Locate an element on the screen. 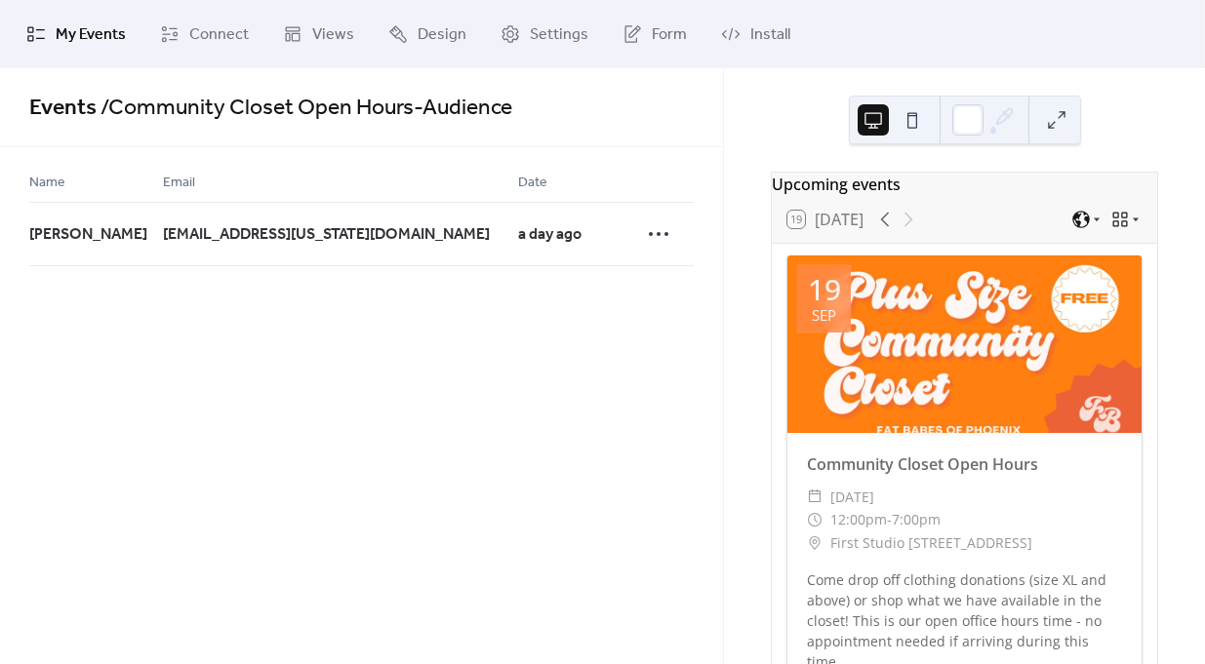 This screenshot has width=1205, height=664. a: Connect is located at coordinates (204, 34).